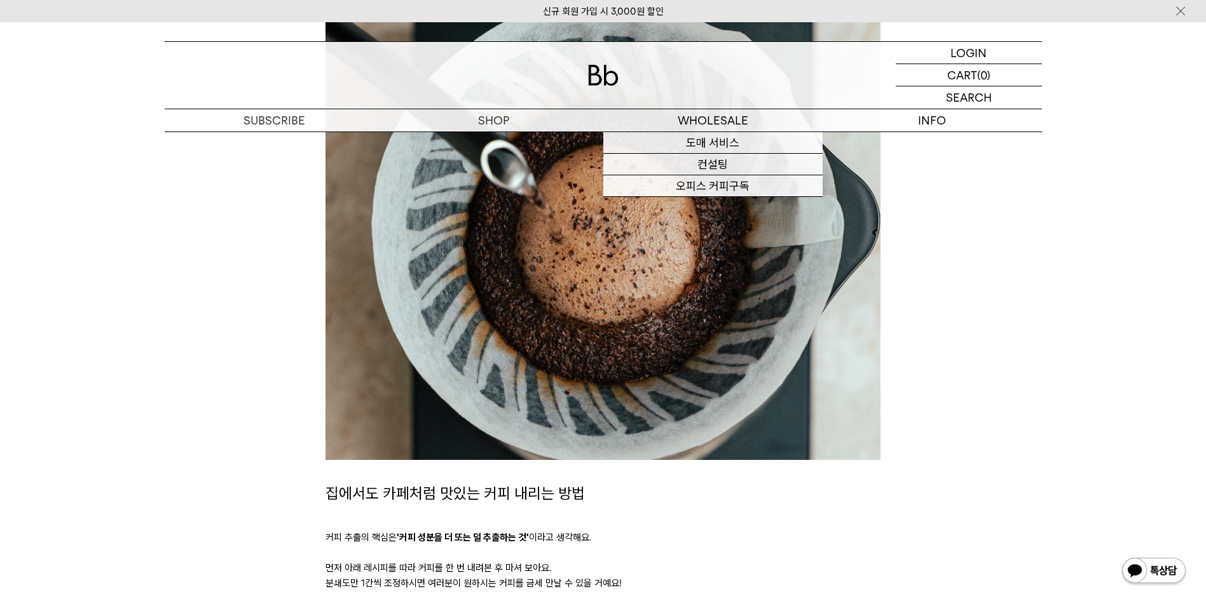  What do you see at coordinates (969, 53) in the screenshot?
I see `a: LOGIN` at bounding box center [969, 53].